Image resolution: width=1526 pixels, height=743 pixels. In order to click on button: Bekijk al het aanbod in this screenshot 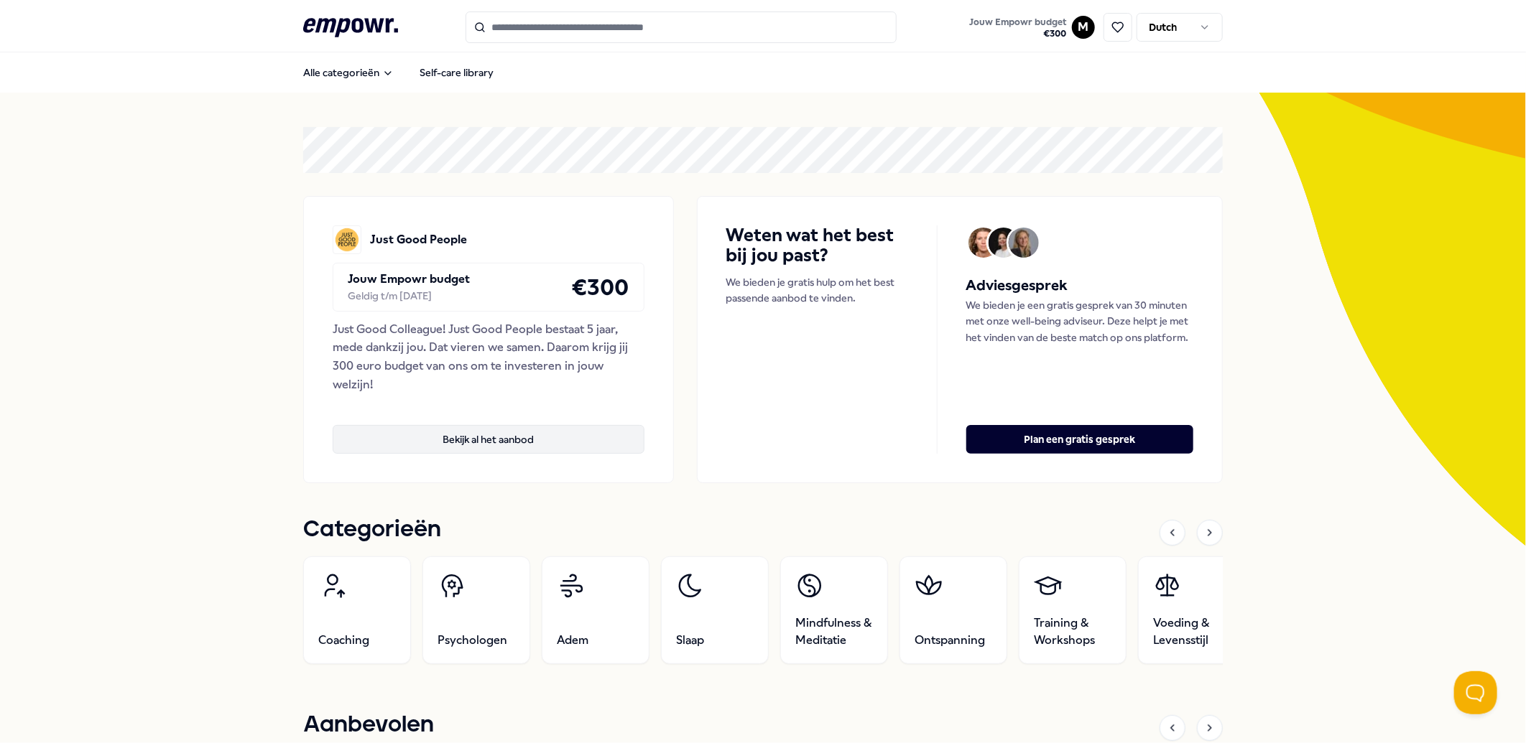, I will do `click(488, 440)`.